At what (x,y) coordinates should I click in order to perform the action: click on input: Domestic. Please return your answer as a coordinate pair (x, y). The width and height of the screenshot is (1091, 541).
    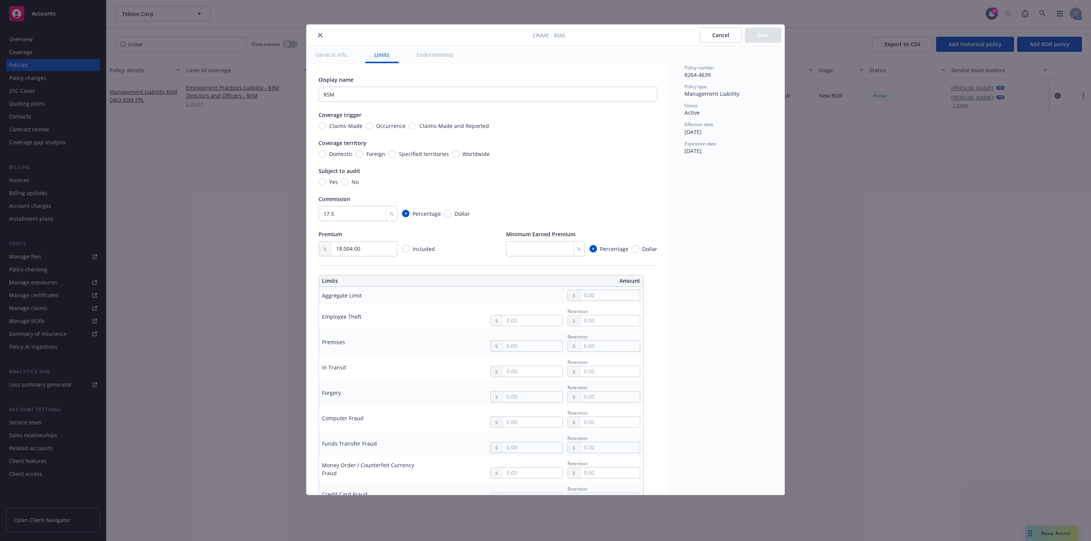
    Looking at the image, I should click on (322, 154).